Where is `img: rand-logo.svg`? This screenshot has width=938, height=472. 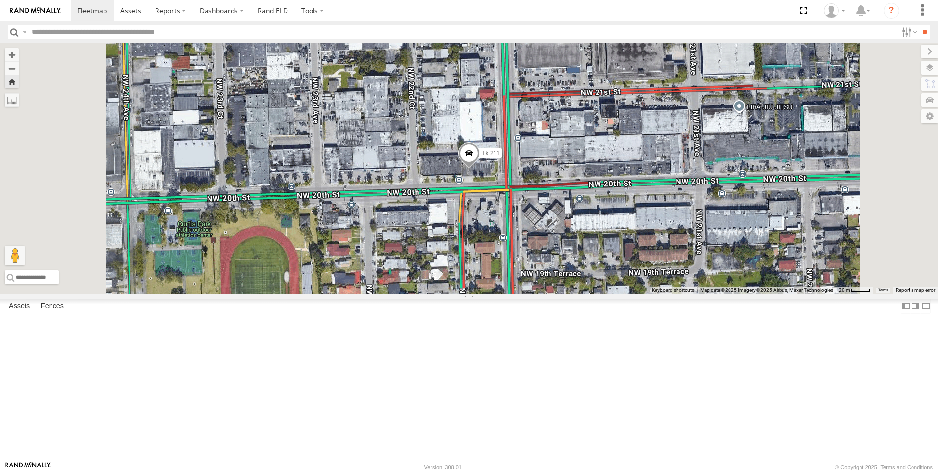 img: rand-logo.svg is located at coordinates (35, 11).